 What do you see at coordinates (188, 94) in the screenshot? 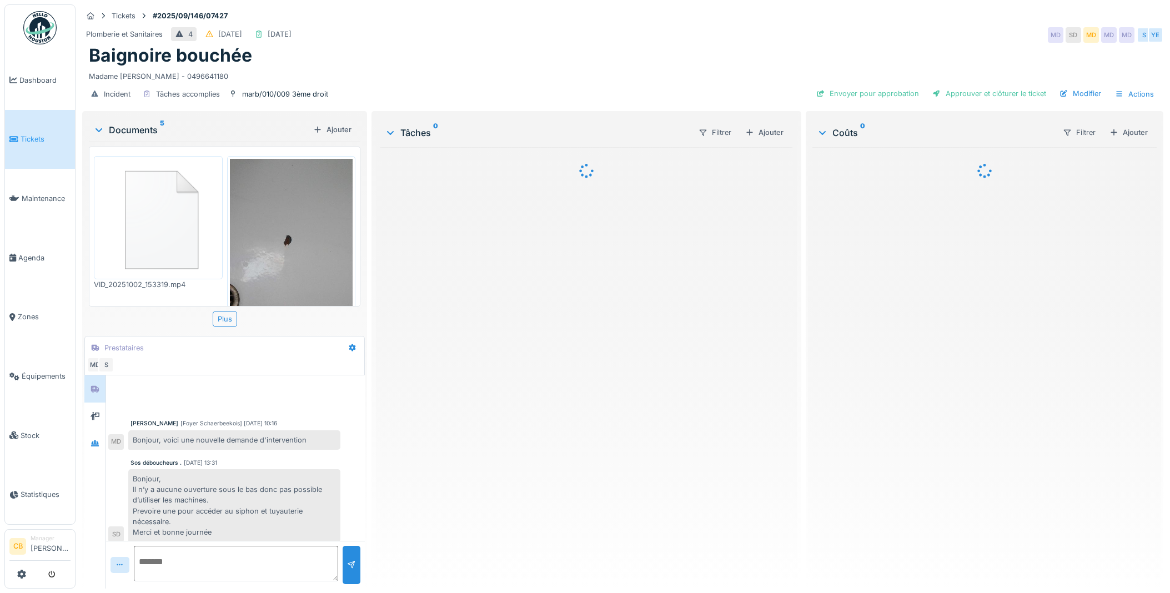
I see `div: Tâches accomplies` at bounding box center [188, 94].